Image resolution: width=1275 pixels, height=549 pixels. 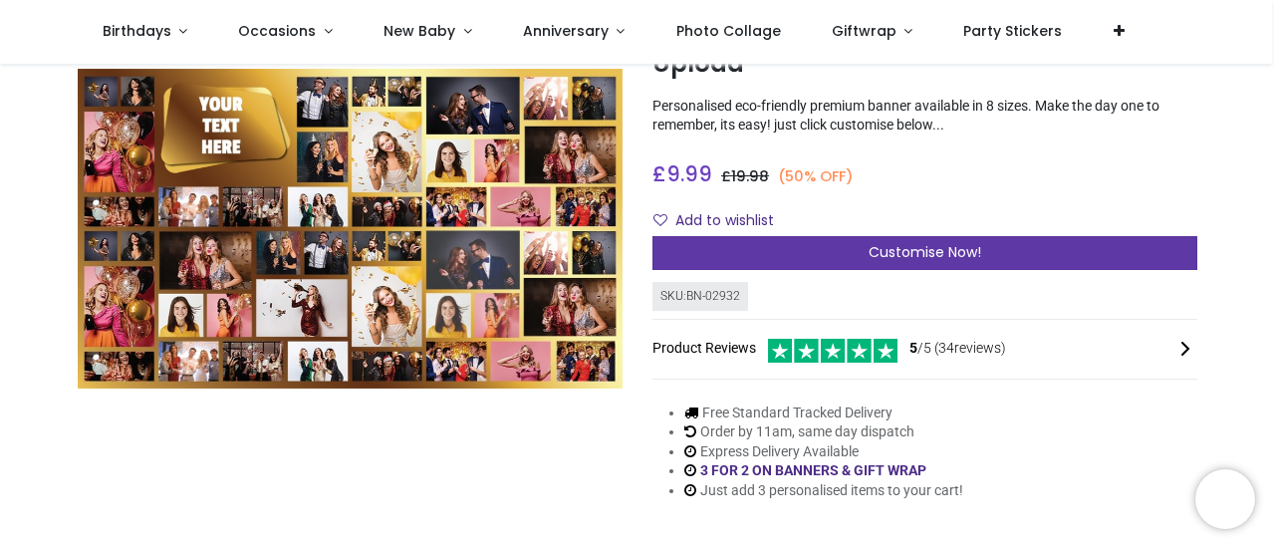 What do you see at coordinates (924, 252) in the screenshot?
I see `span: Customise Now!` at bounding box center [924, 252].